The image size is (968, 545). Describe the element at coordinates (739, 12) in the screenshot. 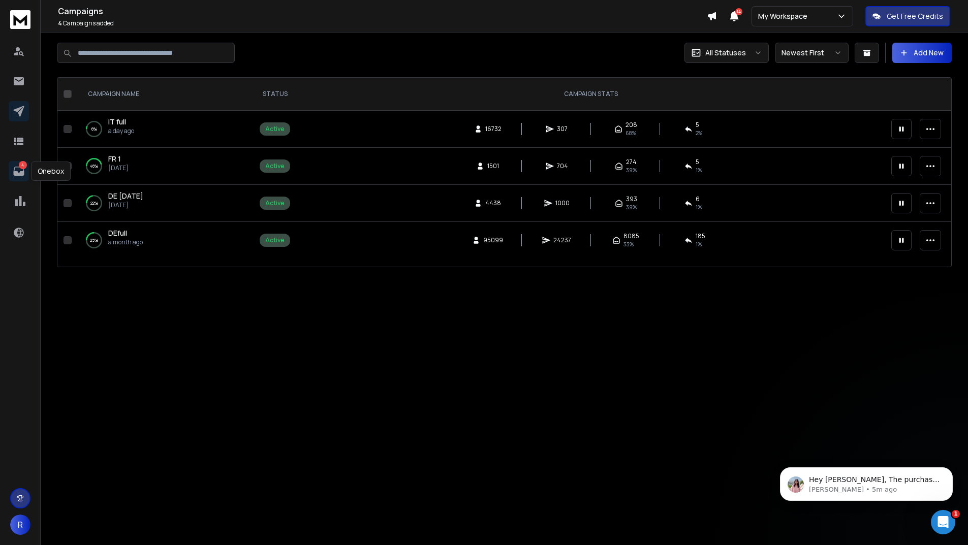

I see `span: 14` at that location.